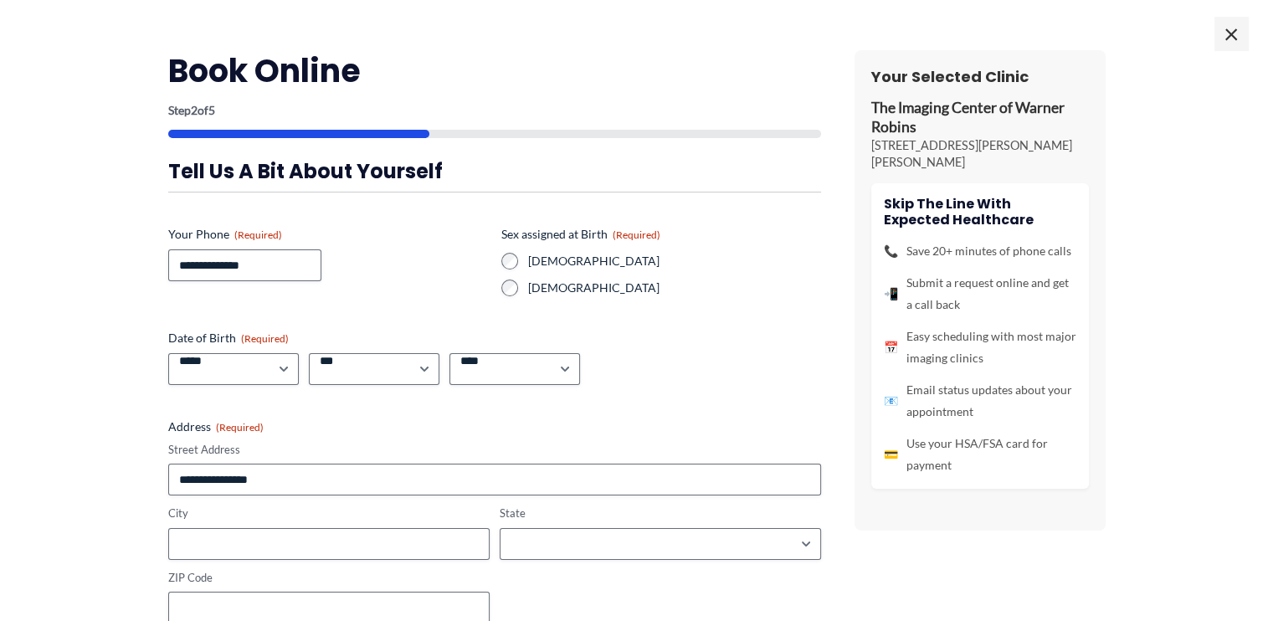 The width and height of the screenshot is (1273, 621). I want to click on label: ZIP Code, so click(329, 578).